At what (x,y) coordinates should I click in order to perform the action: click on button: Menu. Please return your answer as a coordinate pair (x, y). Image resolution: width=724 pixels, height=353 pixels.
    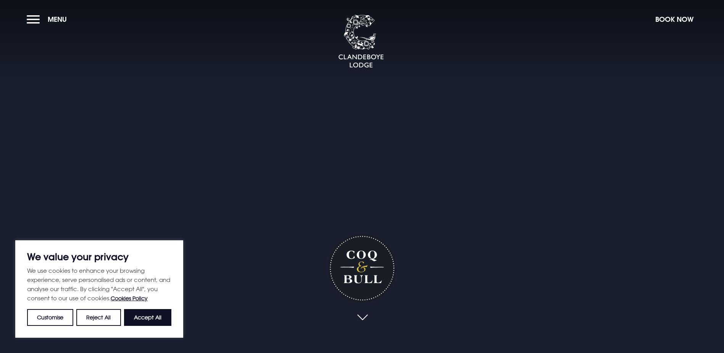
    Looking at the image, I should click on (48, 19).